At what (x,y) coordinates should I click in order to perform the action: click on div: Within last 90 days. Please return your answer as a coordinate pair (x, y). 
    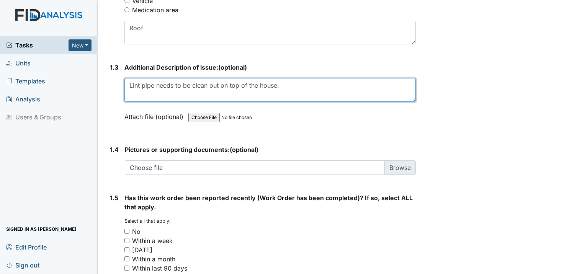
    Looking at the image, I should click on (160, 268).